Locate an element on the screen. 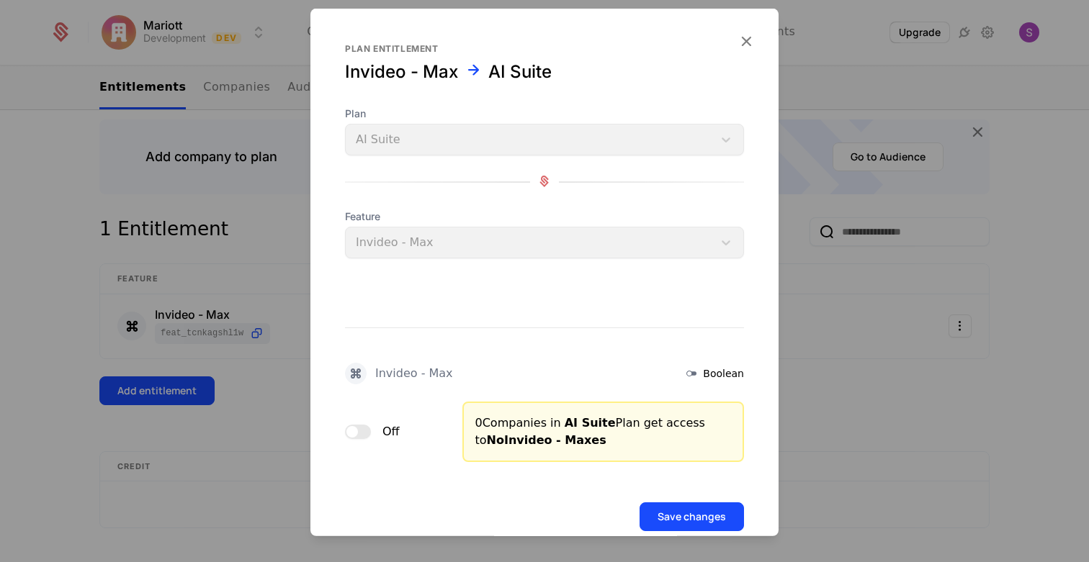 Image resolution: width=1089 pixels, height=562 pixels. span: Plan is located at coordinates (544, 113).